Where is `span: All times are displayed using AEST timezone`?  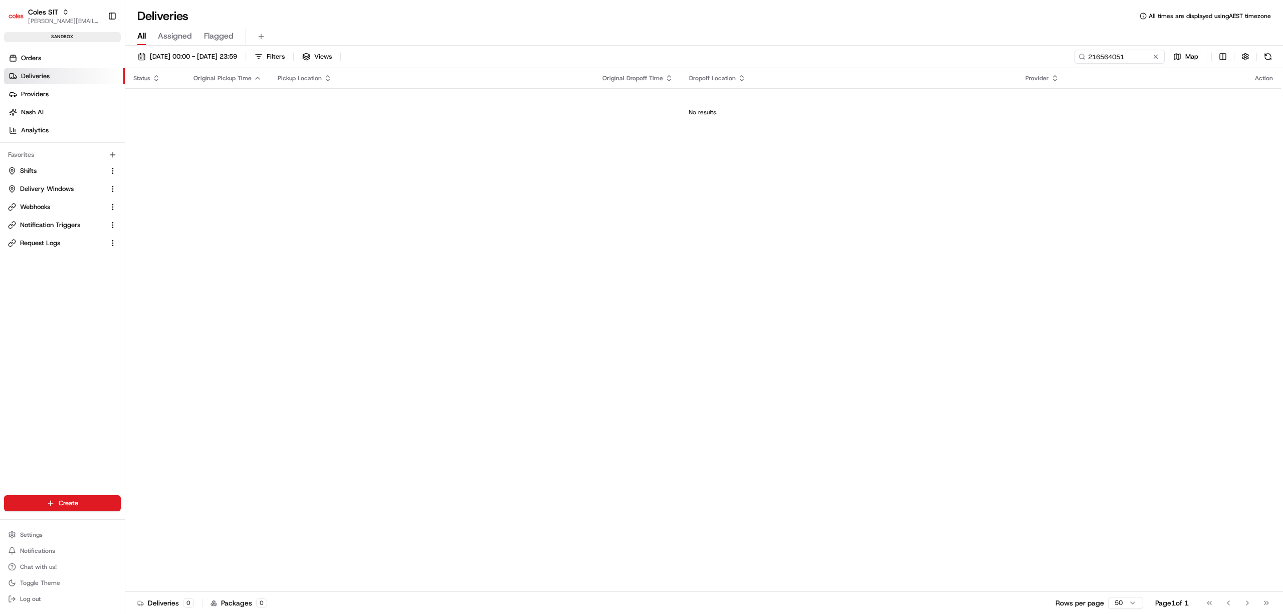
span: All times are displayed using AEST timezone is located at coordinates (1210, 16).